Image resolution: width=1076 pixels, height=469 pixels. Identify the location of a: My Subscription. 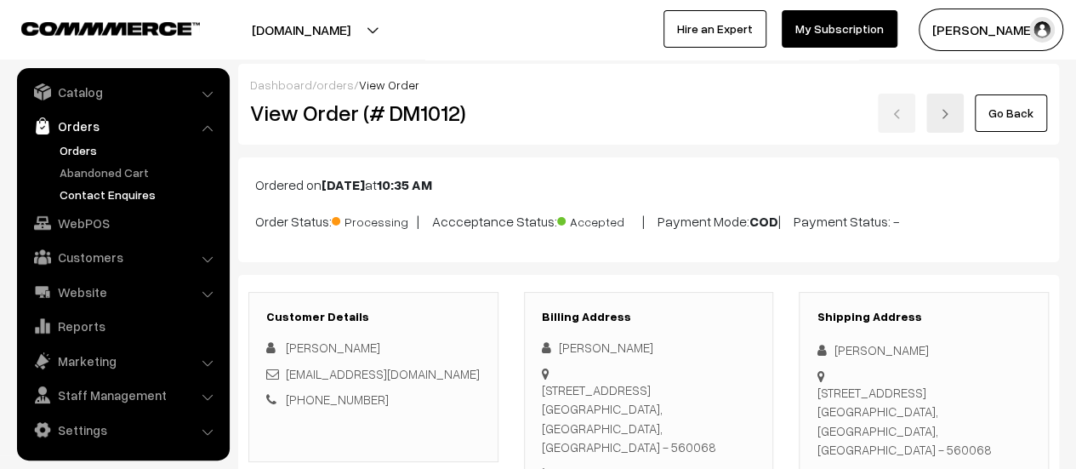
(840, 29).